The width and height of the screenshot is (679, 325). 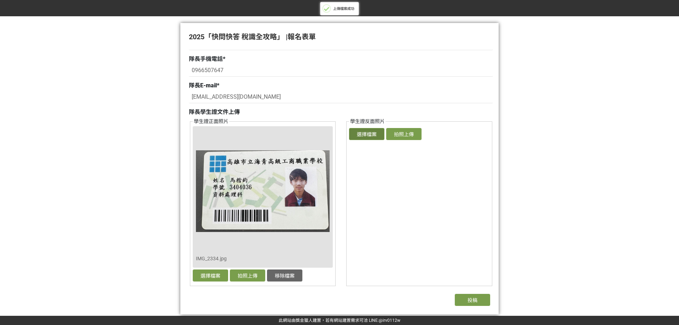 What do you see at coordinates (211, 258) in the screenshot?
I see `span: IMG_2334.jpg` at bounding box center [211, 258].